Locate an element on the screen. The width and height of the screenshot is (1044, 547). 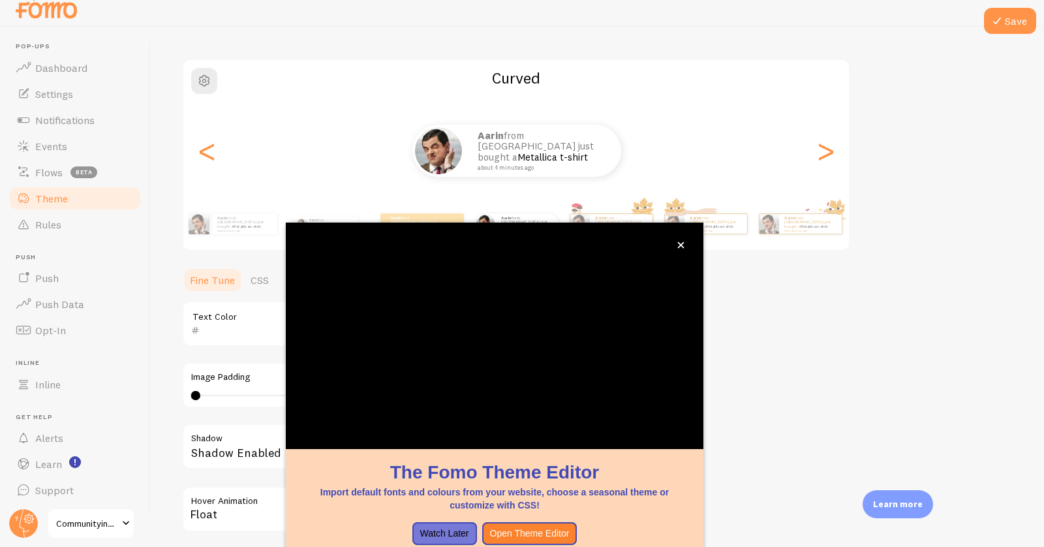
a: Learn is located at coordinates (75, 464).